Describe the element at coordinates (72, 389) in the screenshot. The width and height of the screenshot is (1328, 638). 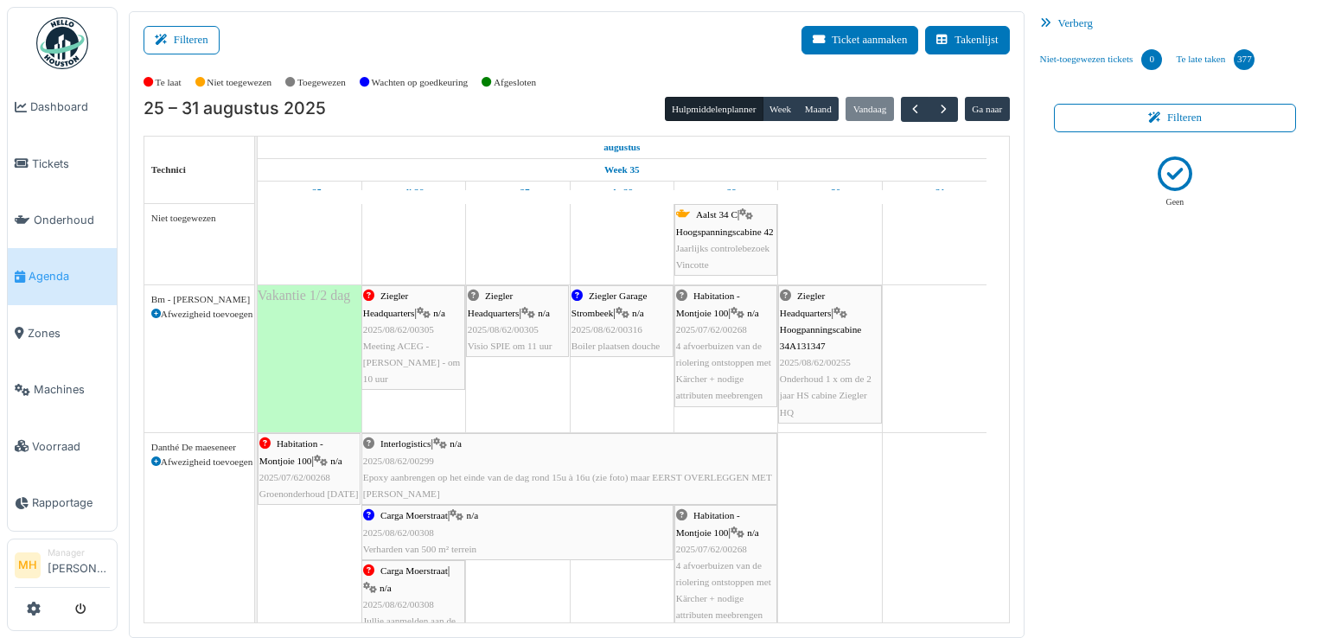
I see `span: Machines` at that location.